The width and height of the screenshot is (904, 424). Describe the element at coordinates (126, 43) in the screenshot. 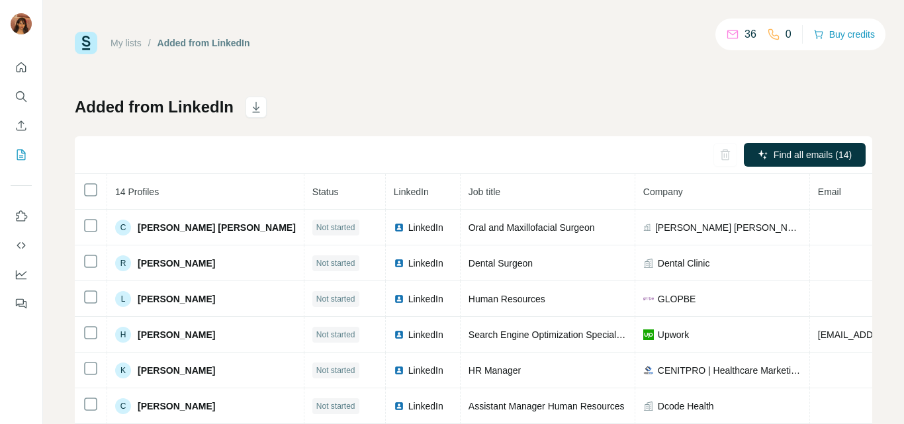

I see `a: My lists` at that location.